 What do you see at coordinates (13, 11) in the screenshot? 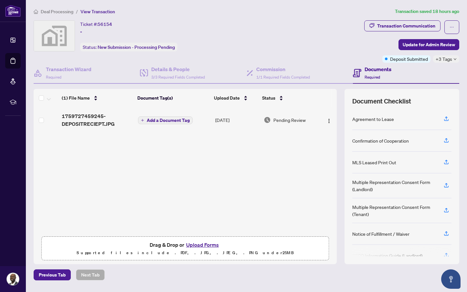
I see `img: logo` at bounding box center [13, 11].